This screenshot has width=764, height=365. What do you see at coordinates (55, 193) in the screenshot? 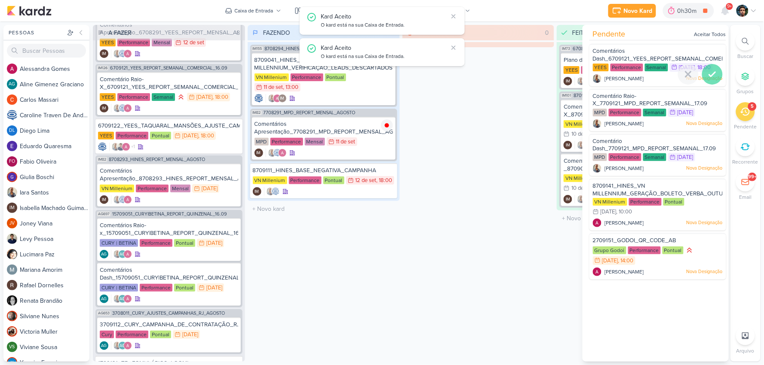
I see `div: I a r a S a n t o s` at bounding box center [55, 193].